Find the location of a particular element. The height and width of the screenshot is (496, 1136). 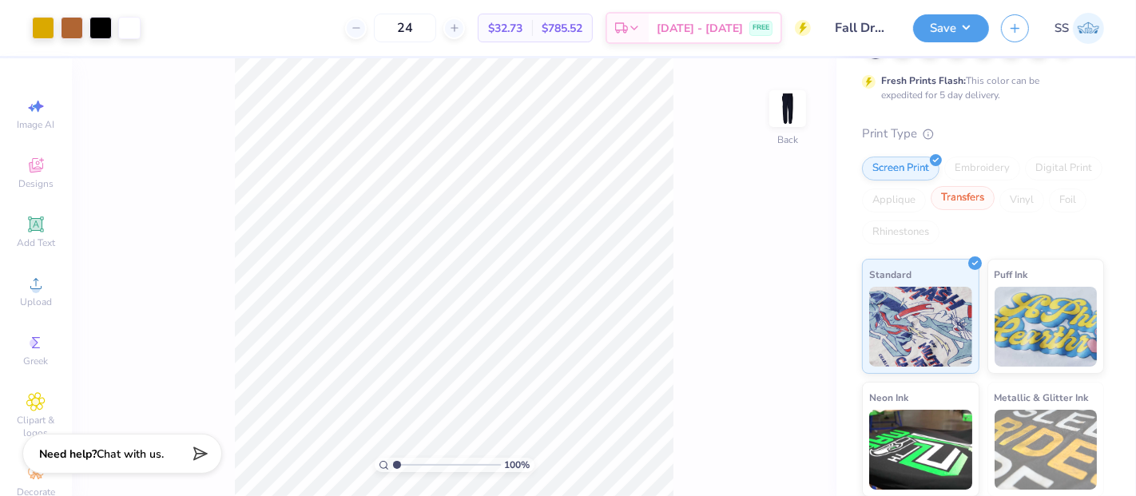

span: Metallic & Glitter Ink is located at coordinates (1041, 397).